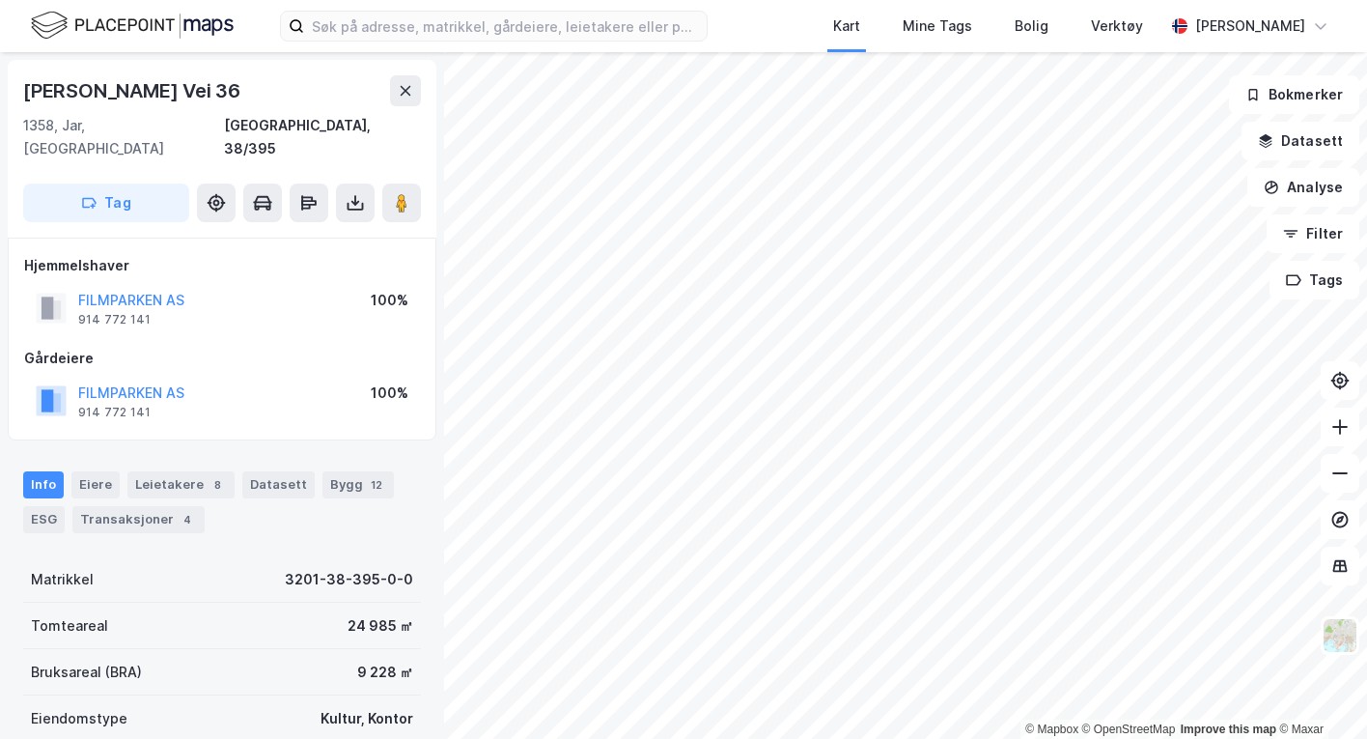 This screenshot has width=1367, height=739. Describe the element at coordinates (70, 626) in the screenshot. I see `div: Tomteareal` at that location.